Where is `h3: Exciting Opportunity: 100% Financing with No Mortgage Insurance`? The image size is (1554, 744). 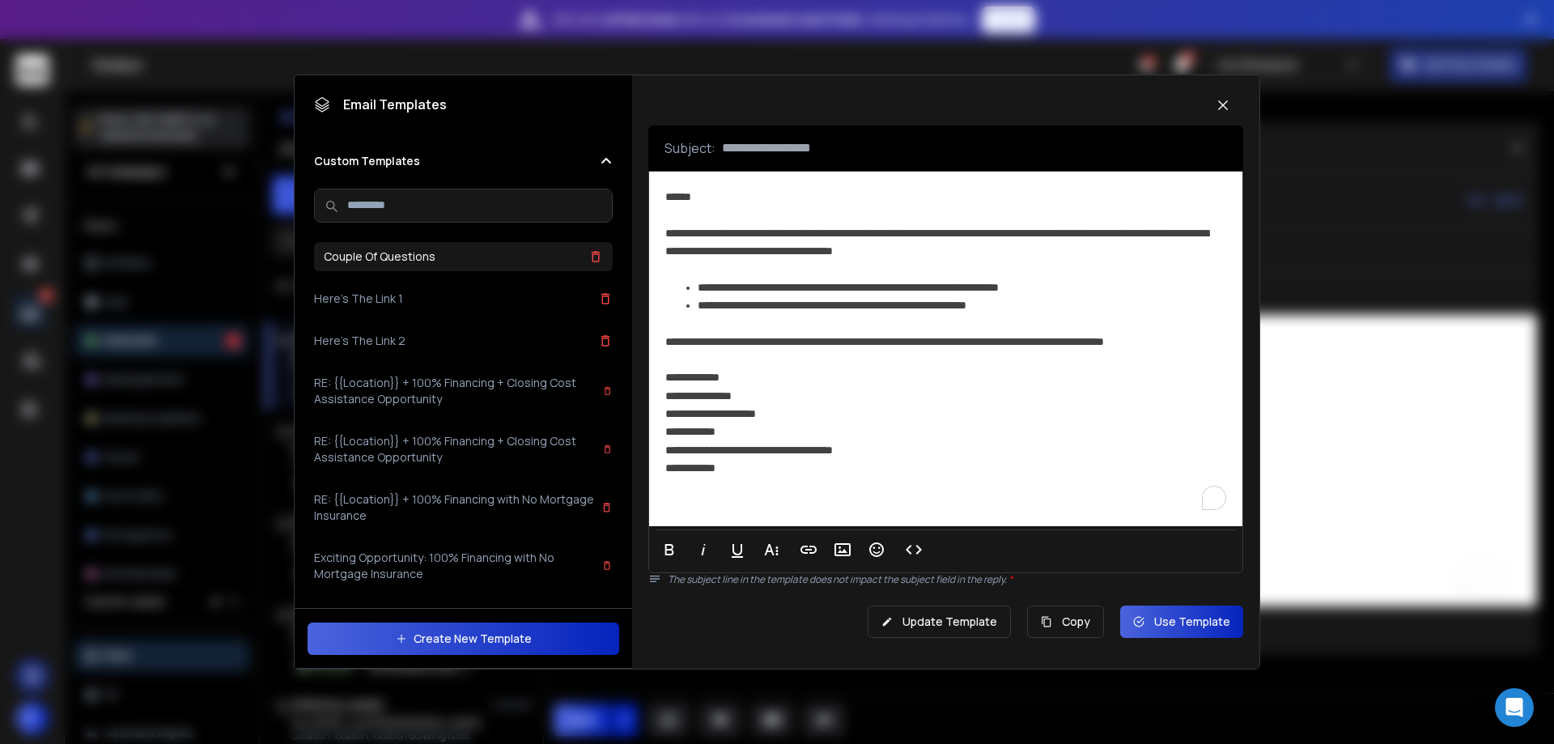 h3: Exciting Opportunity: 100% Financing with No Mortgage Insurance is located at coordinates (457, 566).